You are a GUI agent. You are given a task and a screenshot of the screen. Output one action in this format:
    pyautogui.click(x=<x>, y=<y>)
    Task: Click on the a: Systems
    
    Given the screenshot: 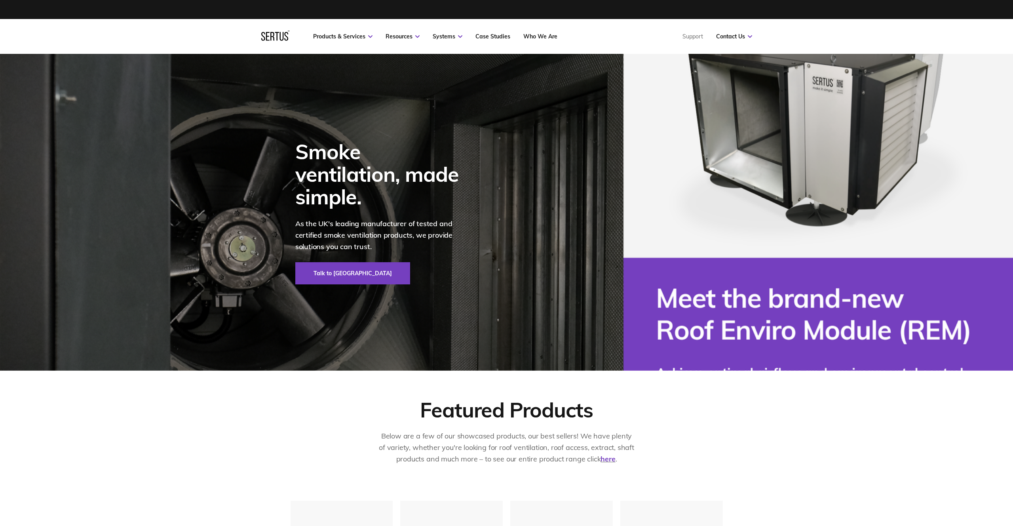 What is the action you would take?
    pyautogui.click(x=448, y=36)
    